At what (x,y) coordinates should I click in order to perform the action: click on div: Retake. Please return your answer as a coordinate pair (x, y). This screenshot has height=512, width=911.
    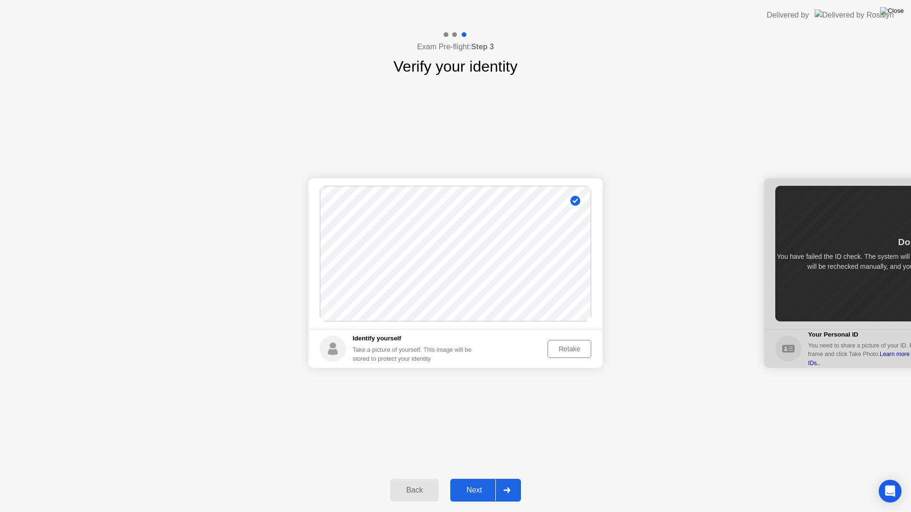
    Looking at the image, I should click on (569, 349).